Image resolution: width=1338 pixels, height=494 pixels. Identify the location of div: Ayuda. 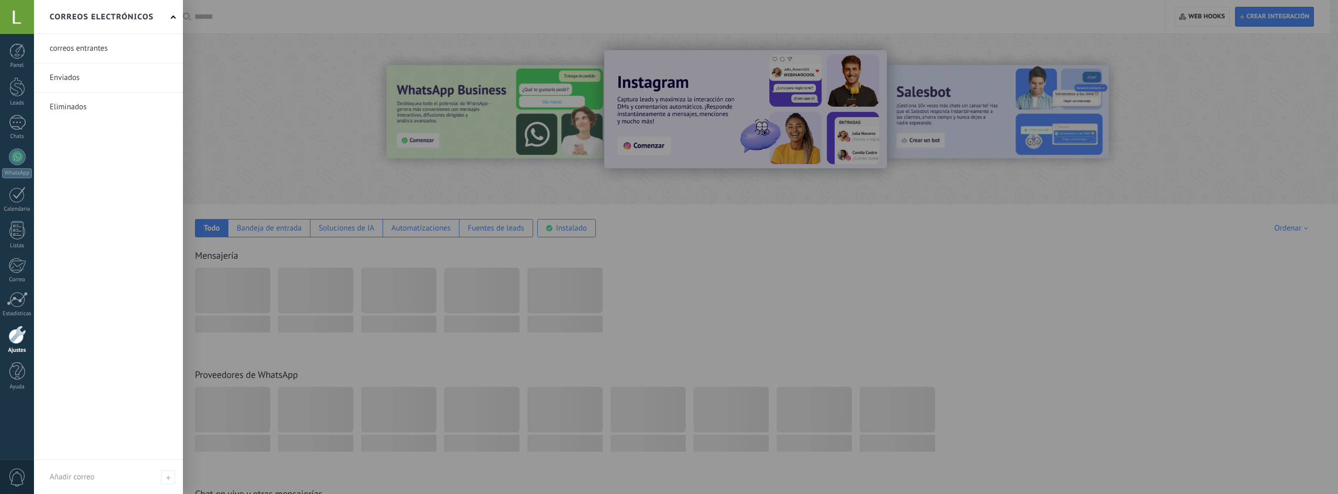
(17, 387).